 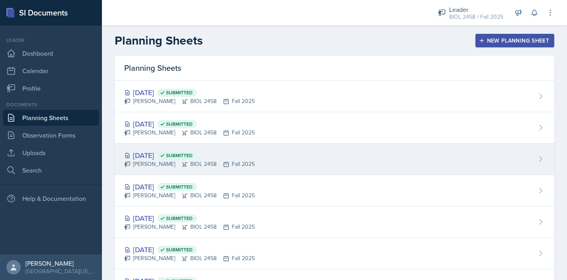 What do you see at coordinates (51, 199) in the screenshot?
I see `div: Help & Documentation` at bounding box center [51, 199].